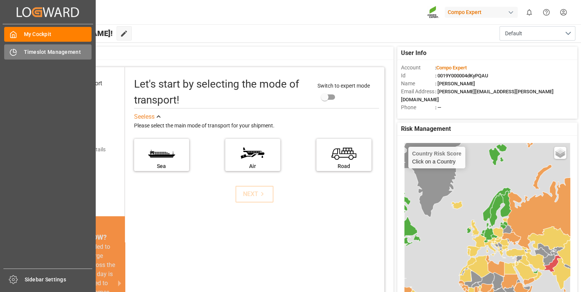  Describe the element at coordinates (418, 115) in the screenshot. I see `span: Account Type` at that location.